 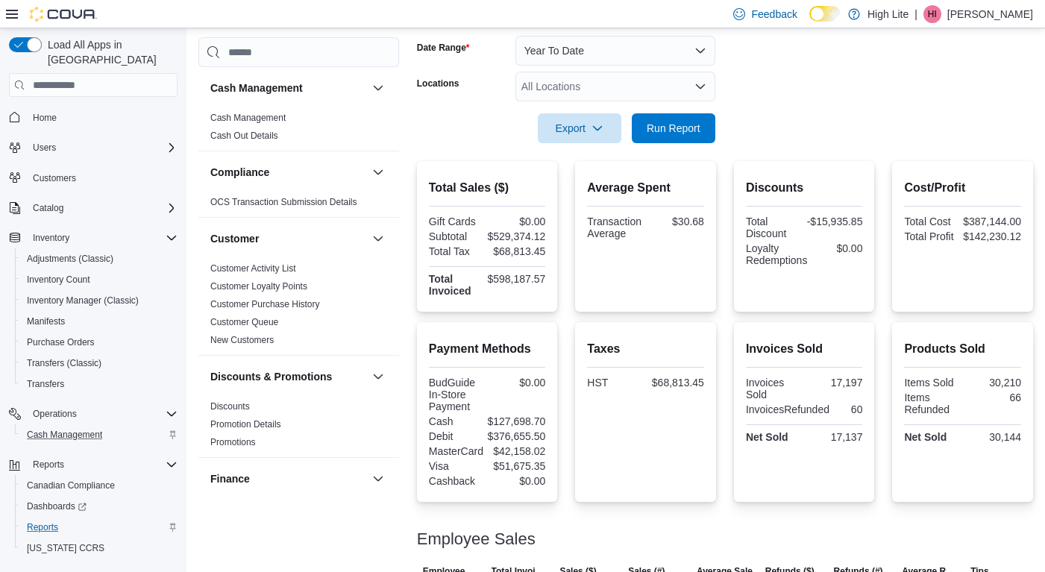 I want to click on div: Debit, so click(x=455, y=436).